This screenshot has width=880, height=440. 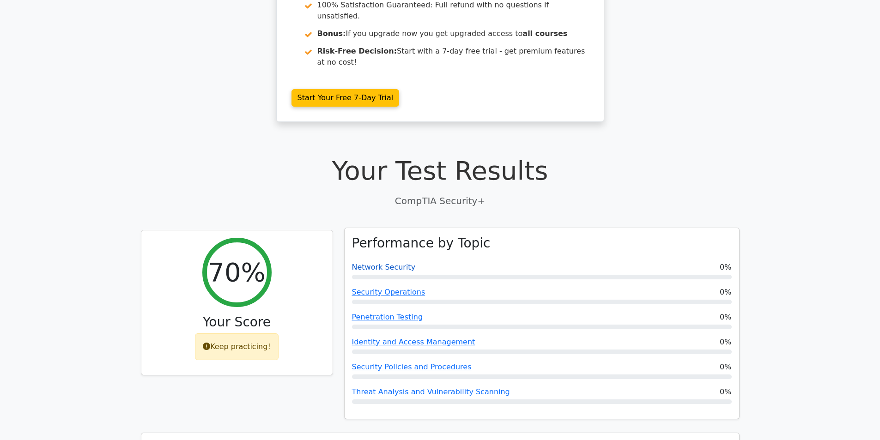 I want to click on h3: Performance by Topic, so click(x=421, y=243).